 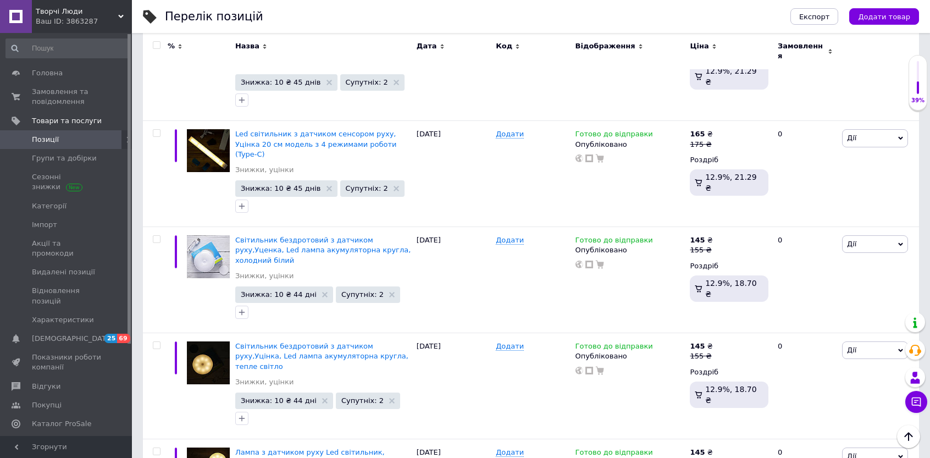 I want to click on button: Чат з покупцем, so click(x=916, y=402).